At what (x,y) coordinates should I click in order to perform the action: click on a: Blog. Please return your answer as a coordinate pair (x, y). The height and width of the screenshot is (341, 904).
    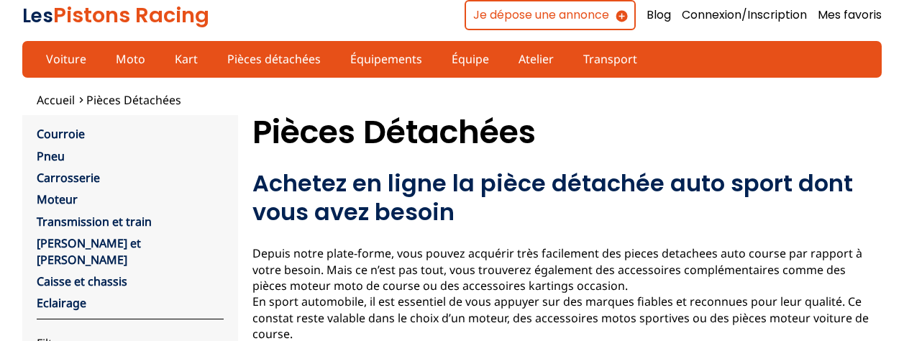
    Looking at the image, I should click on (659, 15).